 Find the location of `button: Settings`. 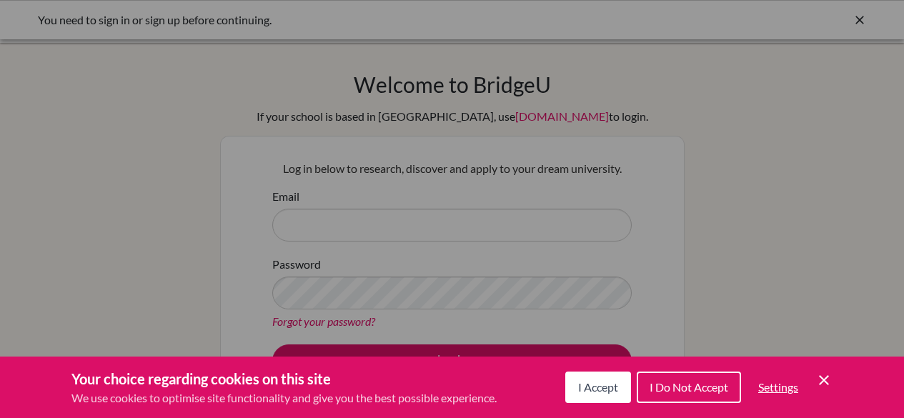

button: Settings is located at coordinates (779, 387).